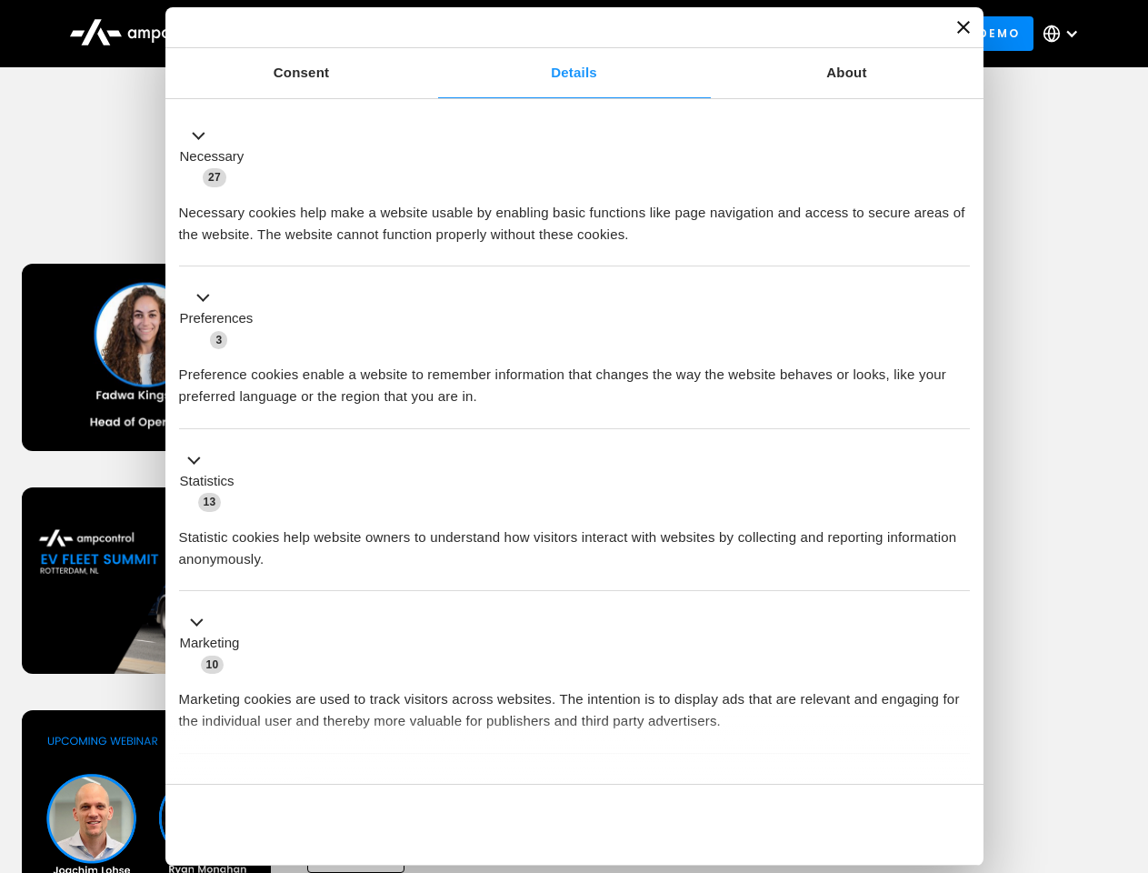 The image size is (1148, 873). What do you see at coordinates (215, 644) in the screenshot?
I see `button: Marketing (10)` at bounding box center [215, 644].